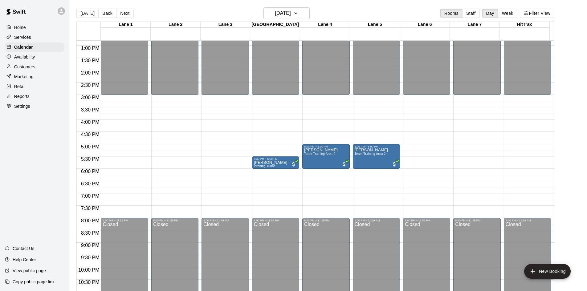 Image resolution: width=587 pixels, height=291 pixels. I want to click on div: Services, so click(35, 37).